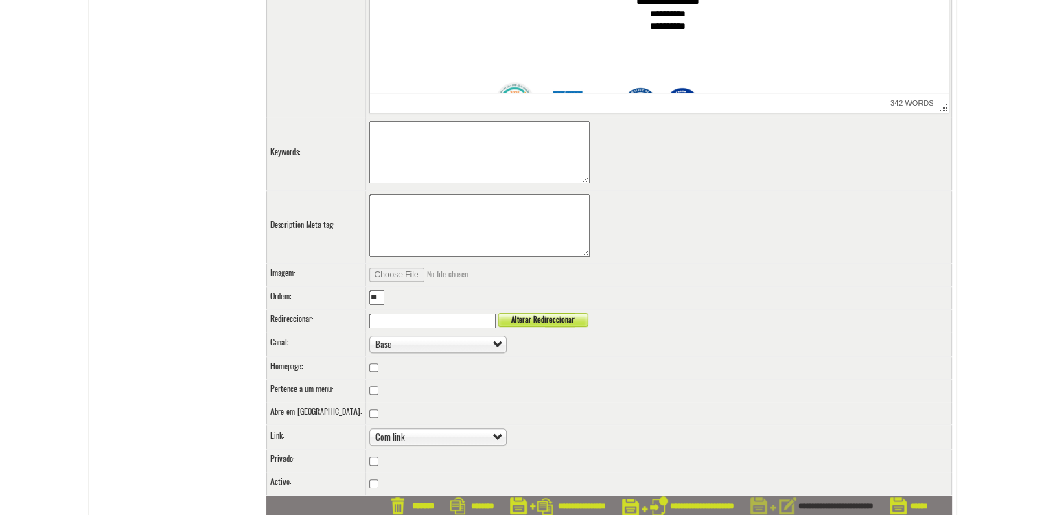 The height and width of the screenshot is (515, 1044). I want to click on label: Description Meta tag, so click(301, 224).